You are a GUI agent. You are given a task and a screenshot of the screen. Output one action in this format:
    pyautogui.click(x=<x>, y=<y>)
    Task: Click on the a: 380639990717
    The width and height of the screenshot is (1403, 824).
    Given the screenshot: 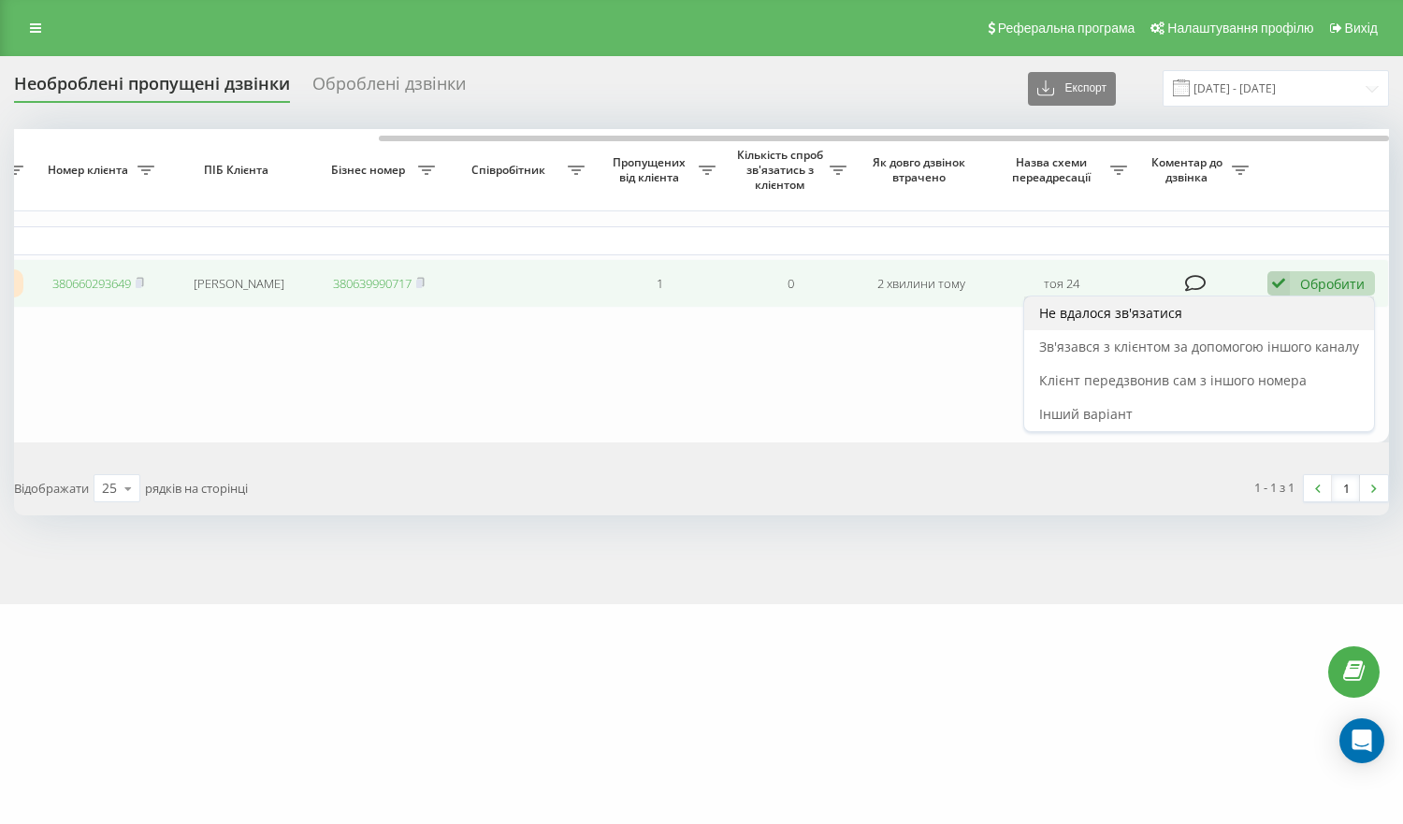 What is the action you would take?
    pyautogui.click(x=372, y=283)
    